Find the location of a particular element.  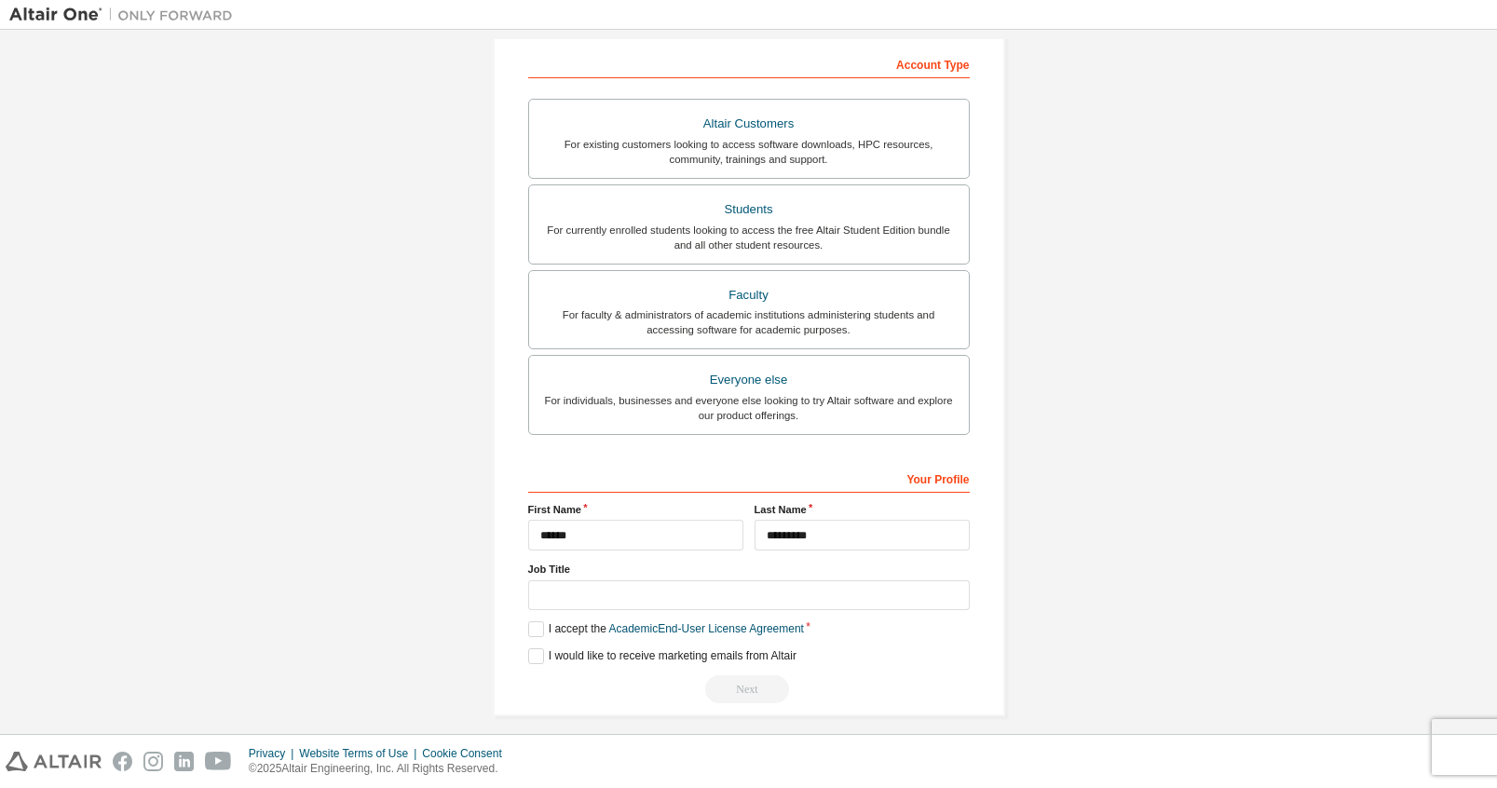

div: Your Profile is located at coordinates (749, 478).